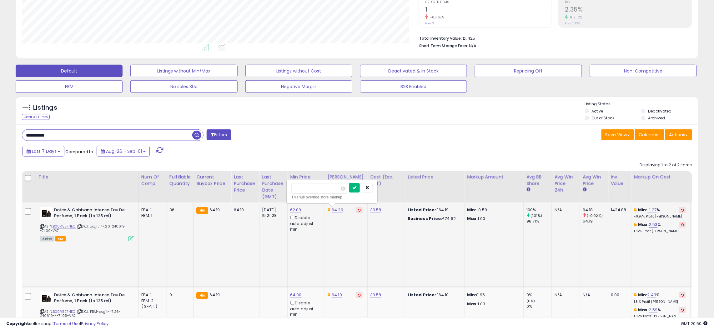  Describe the element at coordinates (152, 210) in the screenshot. I see `div: FBA: 1` at that location.